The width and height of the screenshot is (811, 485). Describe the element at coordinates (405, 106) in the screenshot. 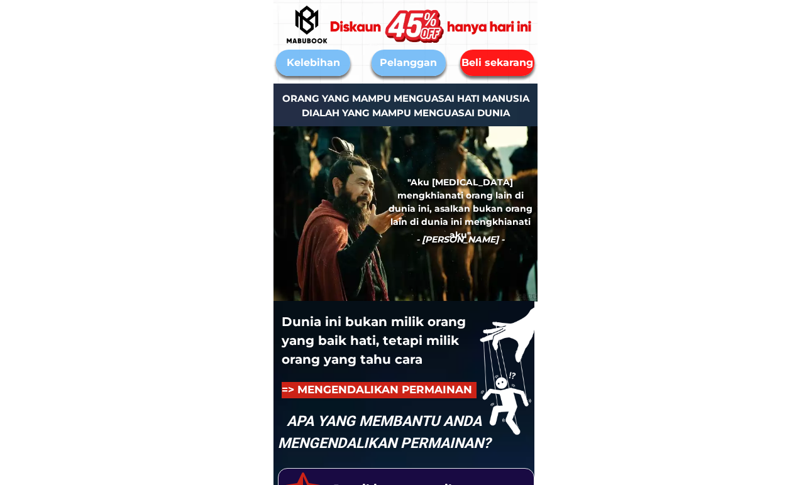

I see `h1: ORANG YANG MAMPU MENGUASAI HATI MANUSIA DIALAH YANG MAMPU MENGUASAI DUNIA` at that location.